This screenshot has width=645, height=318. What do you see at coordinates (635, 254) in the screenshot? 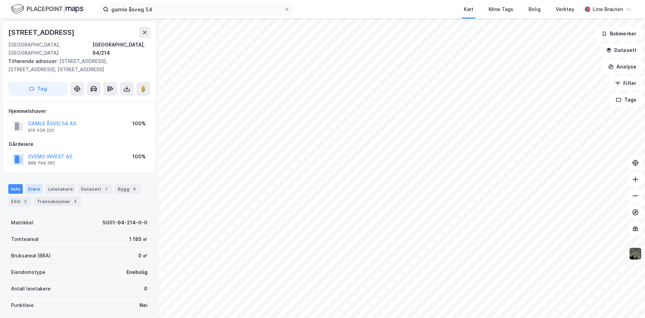
I see `img: 9k=` at bounding box center [635, 254].